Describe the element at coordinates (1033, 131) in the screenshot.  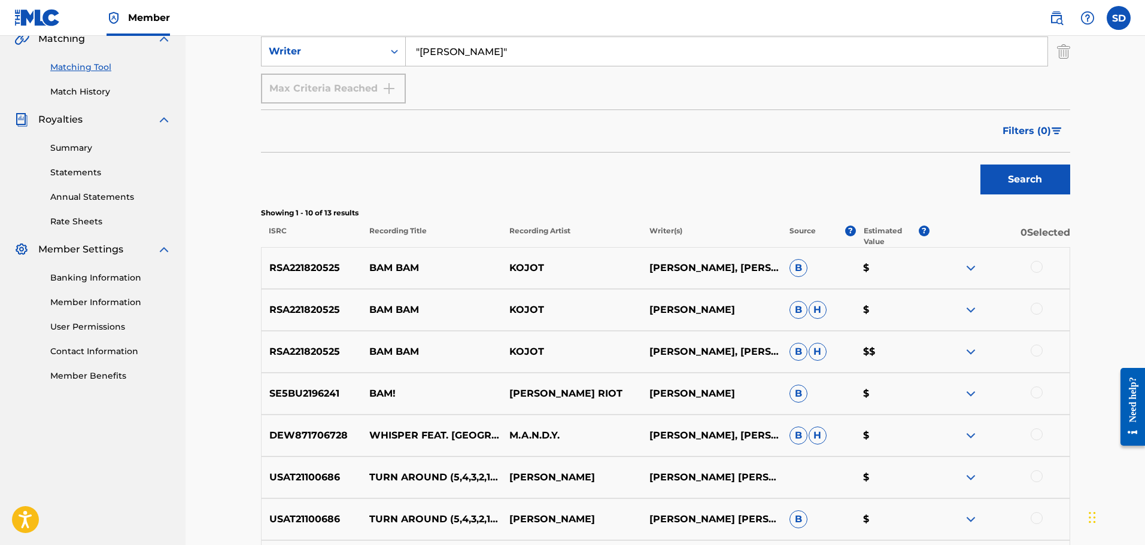
I see `button: Filters (0)` at that location.